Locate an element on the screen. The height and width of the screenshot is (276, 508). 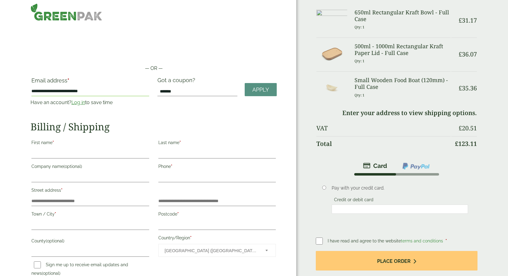
h3: 500ml - 1000ml Rectangular Kraft Paper Lid - Full Case is located at coordinates (402, 49).